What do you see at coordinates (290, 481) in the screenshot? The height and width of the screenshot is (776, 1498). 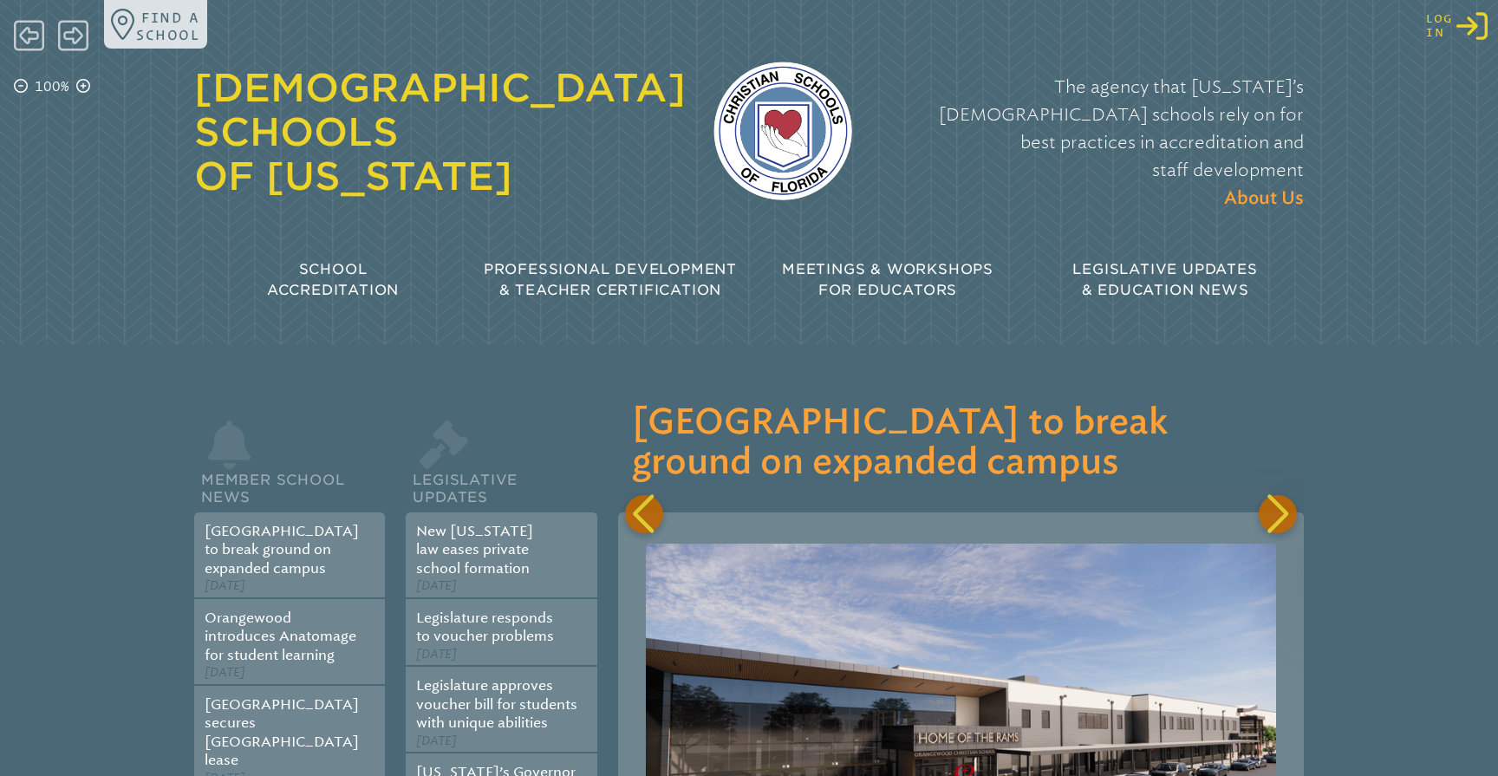 I see `h2: Member School News` at bounding box center [290, 481].